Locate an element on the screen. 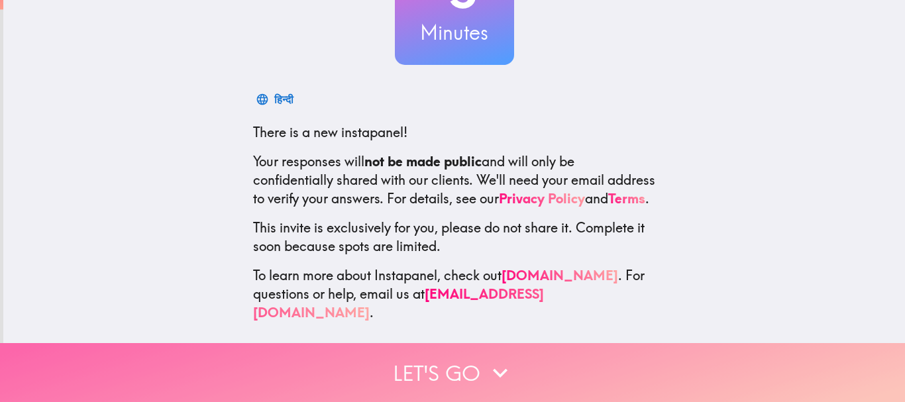 The width and height of the screenshot is (905, 402). div: हिन्दी is located at coordinates (284, 99).